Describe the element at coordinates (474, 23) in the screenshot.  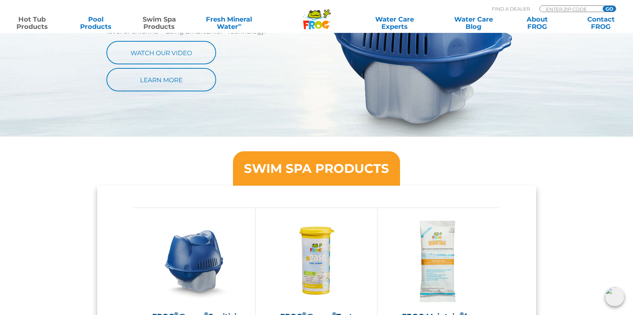
I see `a: Water CareBlog` at that location.